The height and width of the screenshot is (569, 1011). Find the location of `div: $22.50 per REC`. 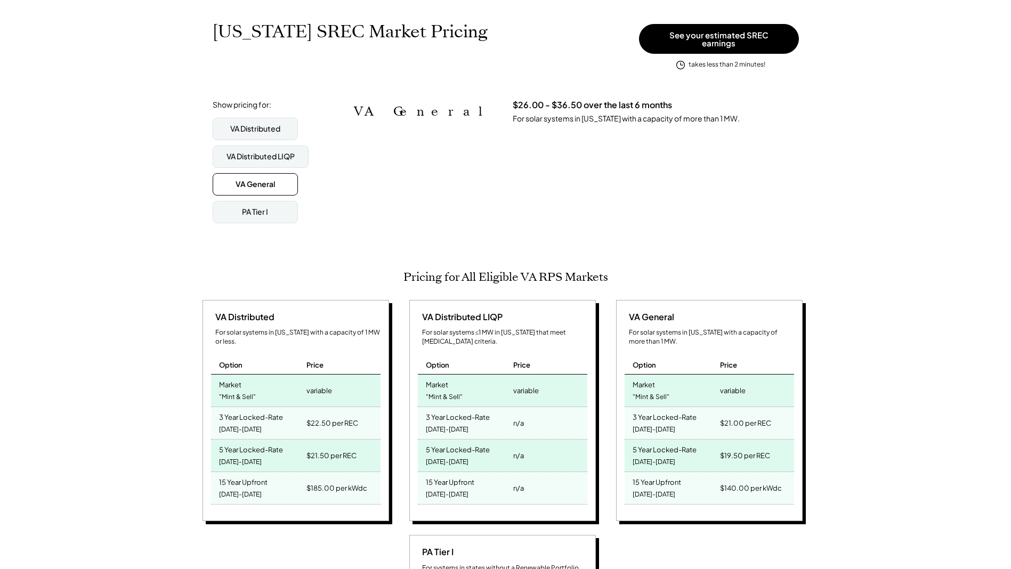

div: $22.50 per REC is located at coordinates (332, 423).